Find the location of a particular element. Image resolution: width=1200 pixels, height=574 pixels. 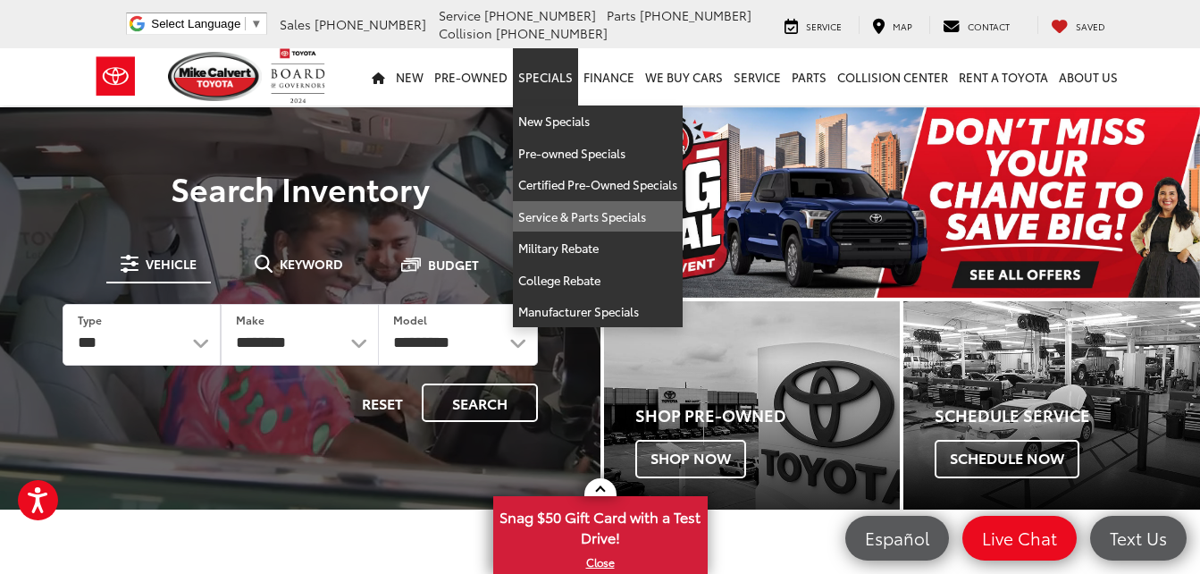

h4: Schedule Service is located at coordinates (1067, 415).